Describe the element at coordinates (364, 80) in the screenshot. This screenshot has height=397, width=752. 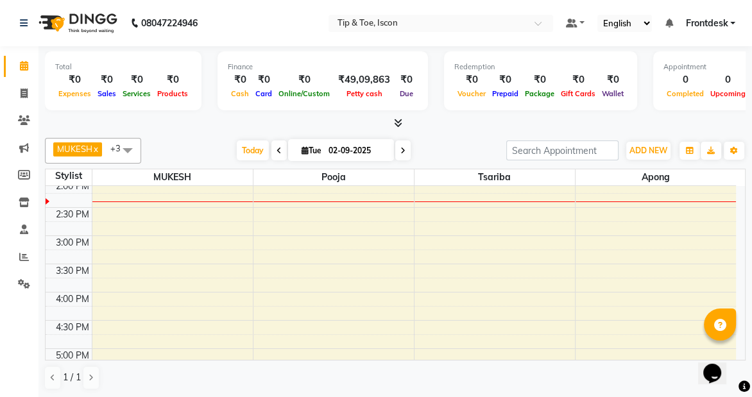
I see `div: ₹49,09,863` at that location.